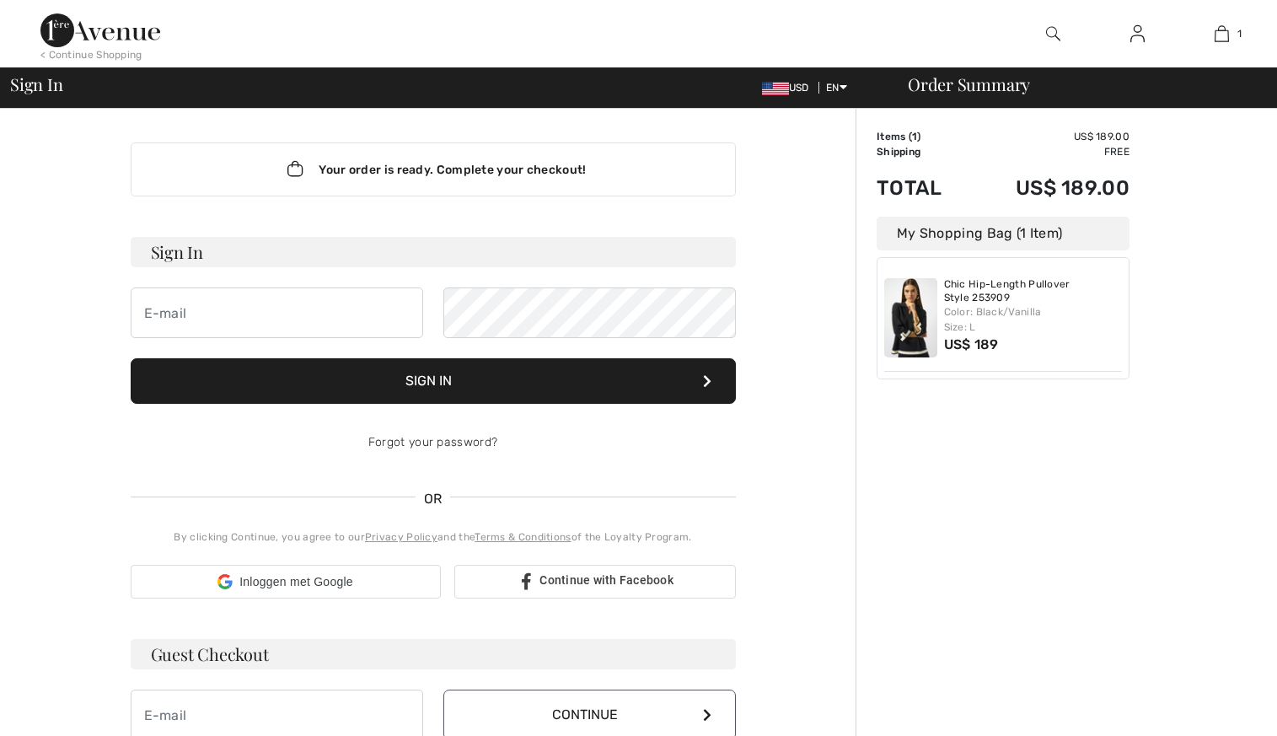 The width and height of the screenshot is (1277, 736). What do you see at coordinates (433, 169) in the screenshot?
I see `div: Your order is ready. Complete your checkout!` at bounding box center [433, 169].